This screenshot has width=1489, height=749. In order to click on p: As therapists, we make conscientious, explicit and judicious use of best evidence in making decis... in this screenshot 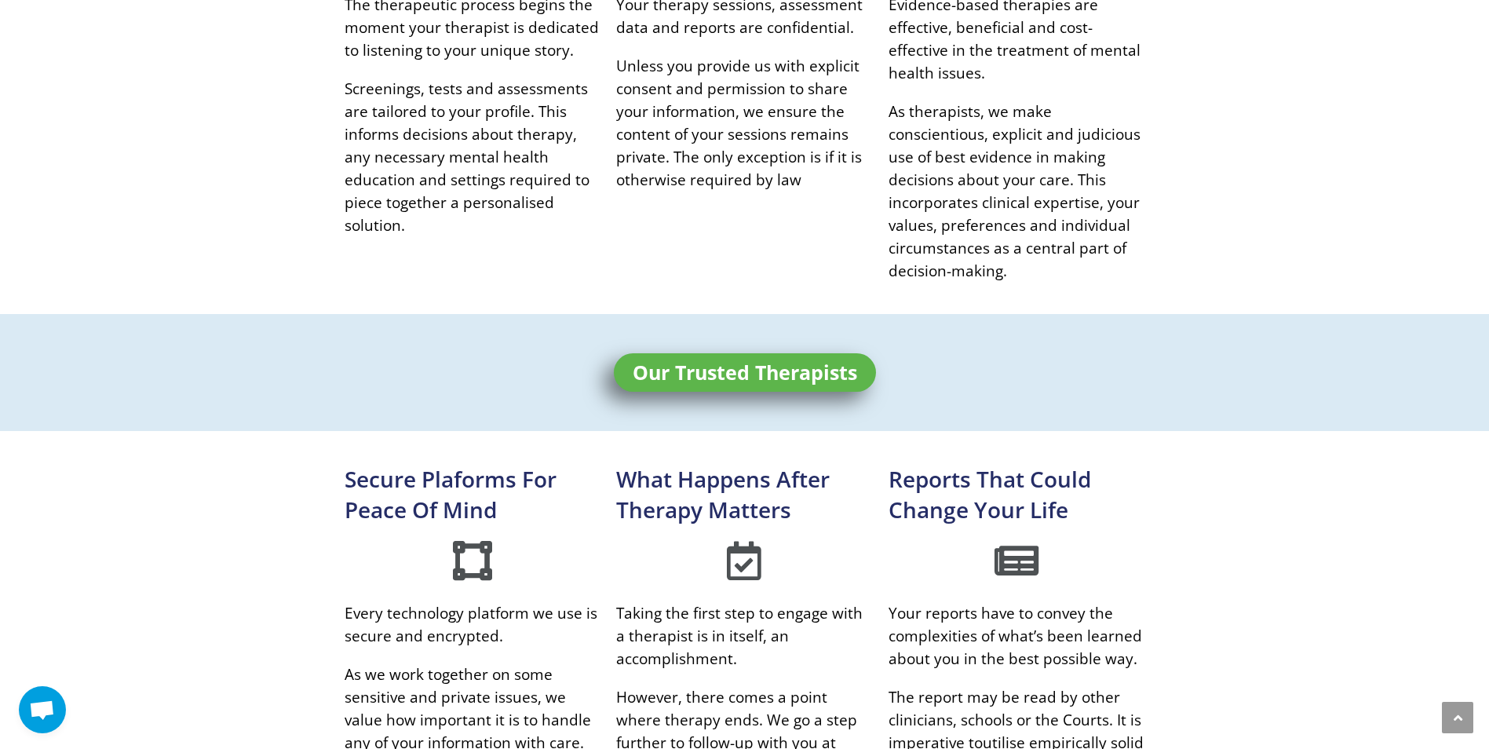, I will do `click(1016, 192)`.